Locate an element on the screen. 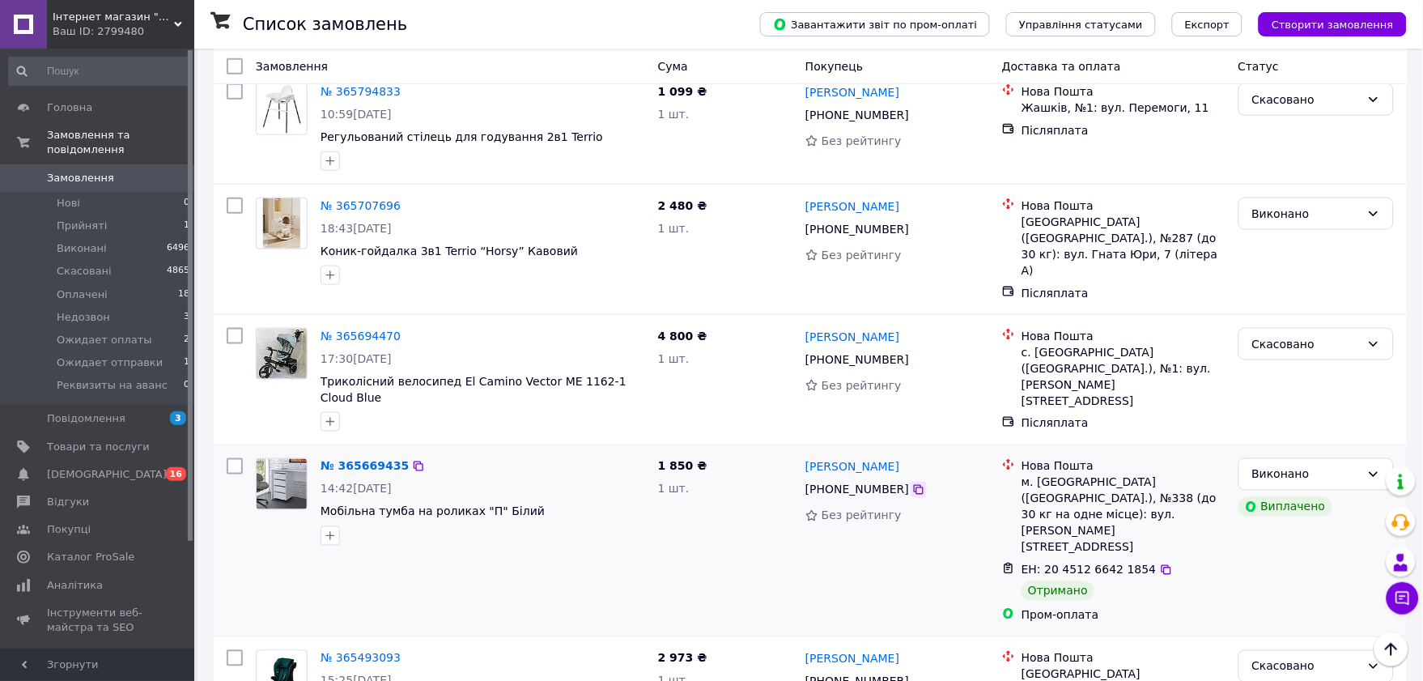 Image resolution: width=1423 pixels, height=681 pixels. div: Отримано is located at coordinates (1058, 591).